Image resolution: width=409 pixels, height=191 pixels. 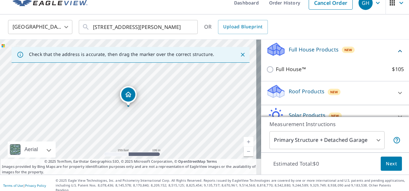 I want to click on input: Search by address or latitude-longitude, so click(x=139, y=27).